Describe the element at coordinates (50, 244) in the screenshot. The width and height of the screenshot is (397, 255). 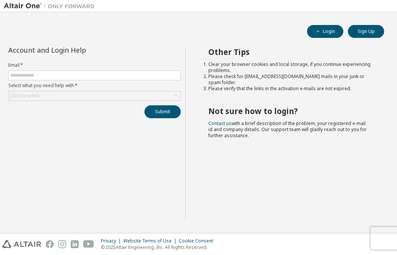
I see `img: facebook.svg` at that location.